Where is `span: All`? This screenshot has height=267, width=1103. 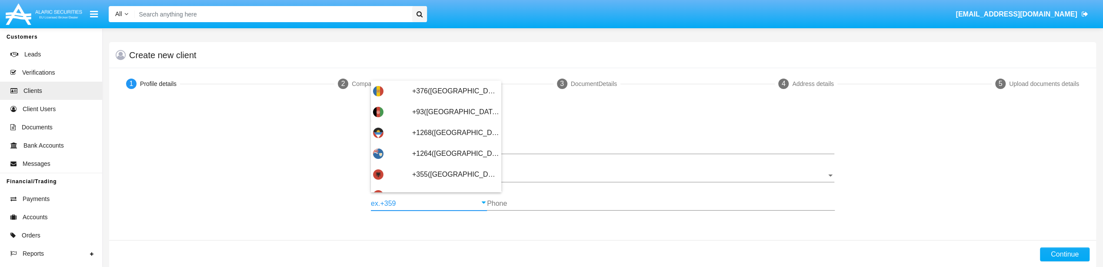 span: All is located at coordinates (119, 14).